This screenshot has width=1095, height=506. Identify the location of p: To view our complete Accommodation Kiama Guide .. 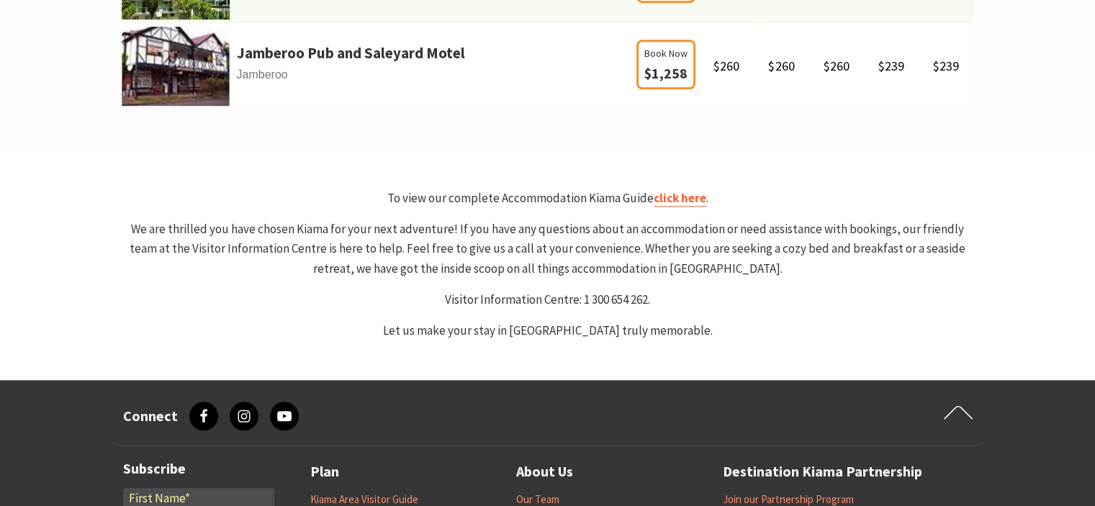
(548, 198).